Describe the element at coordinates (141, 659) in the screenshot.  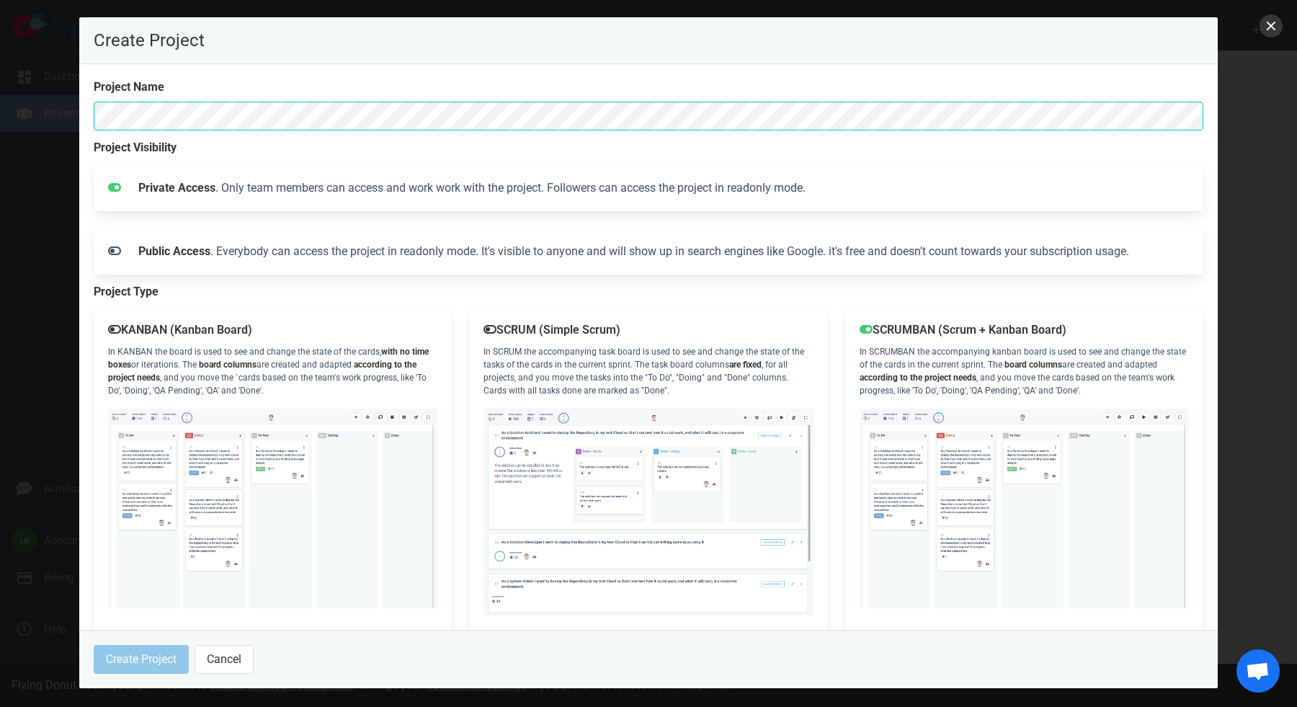
I see `button: Create Project` at that location.